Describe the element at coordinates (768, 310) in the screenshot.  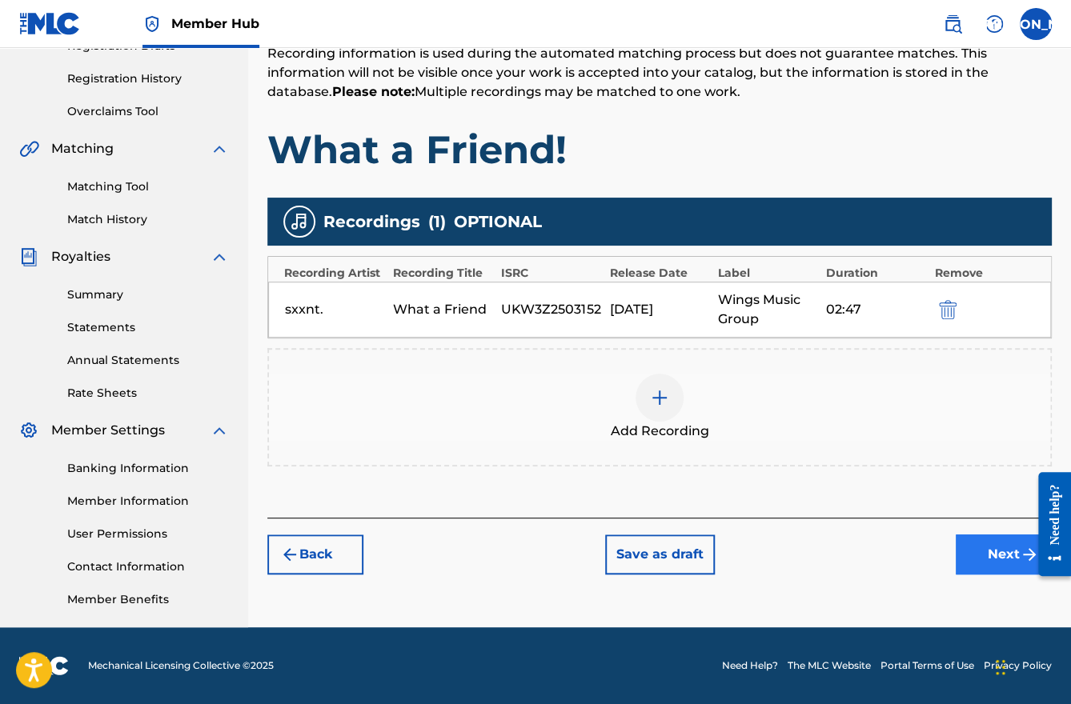
I see `div: Wings Music Group` at that location.